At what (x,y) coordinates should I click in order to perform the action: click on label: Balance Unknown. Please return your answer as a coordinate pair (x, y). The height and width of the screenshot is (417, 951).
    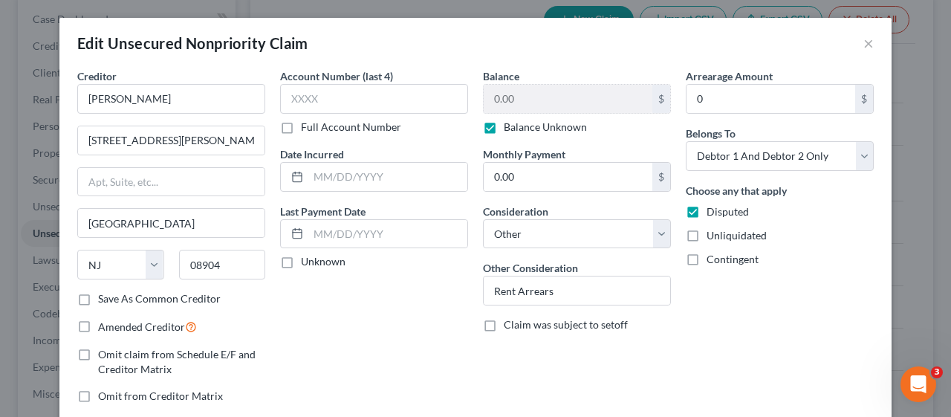
    Looking at the image, I should click on (545, 127).